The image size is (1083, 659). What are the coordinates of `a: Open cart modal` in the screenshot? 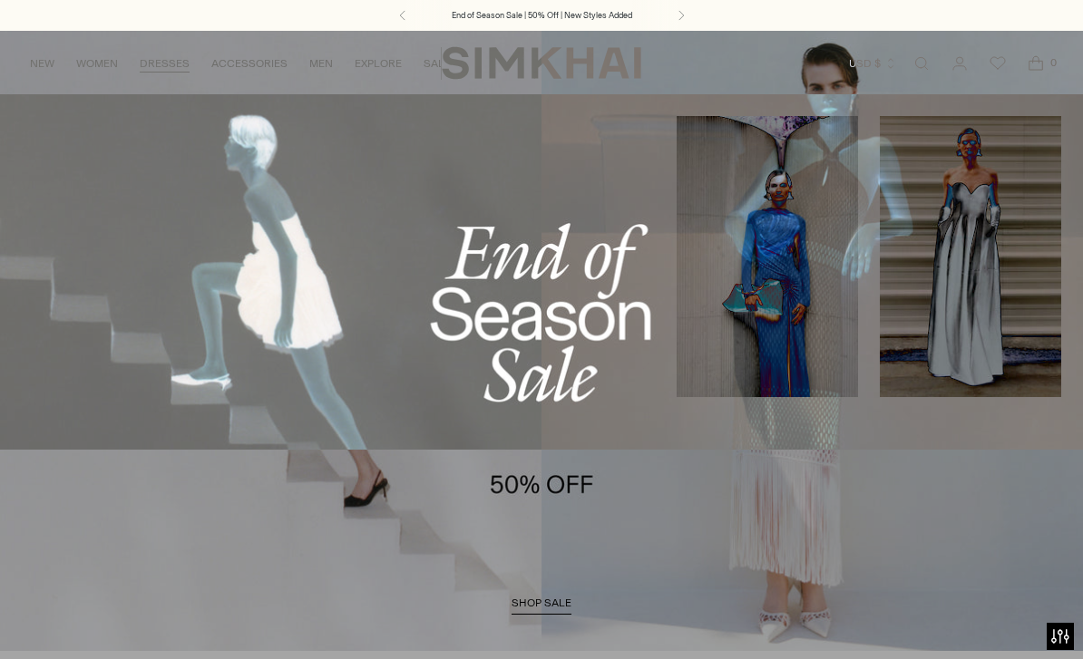 It's located at (1036, 63).